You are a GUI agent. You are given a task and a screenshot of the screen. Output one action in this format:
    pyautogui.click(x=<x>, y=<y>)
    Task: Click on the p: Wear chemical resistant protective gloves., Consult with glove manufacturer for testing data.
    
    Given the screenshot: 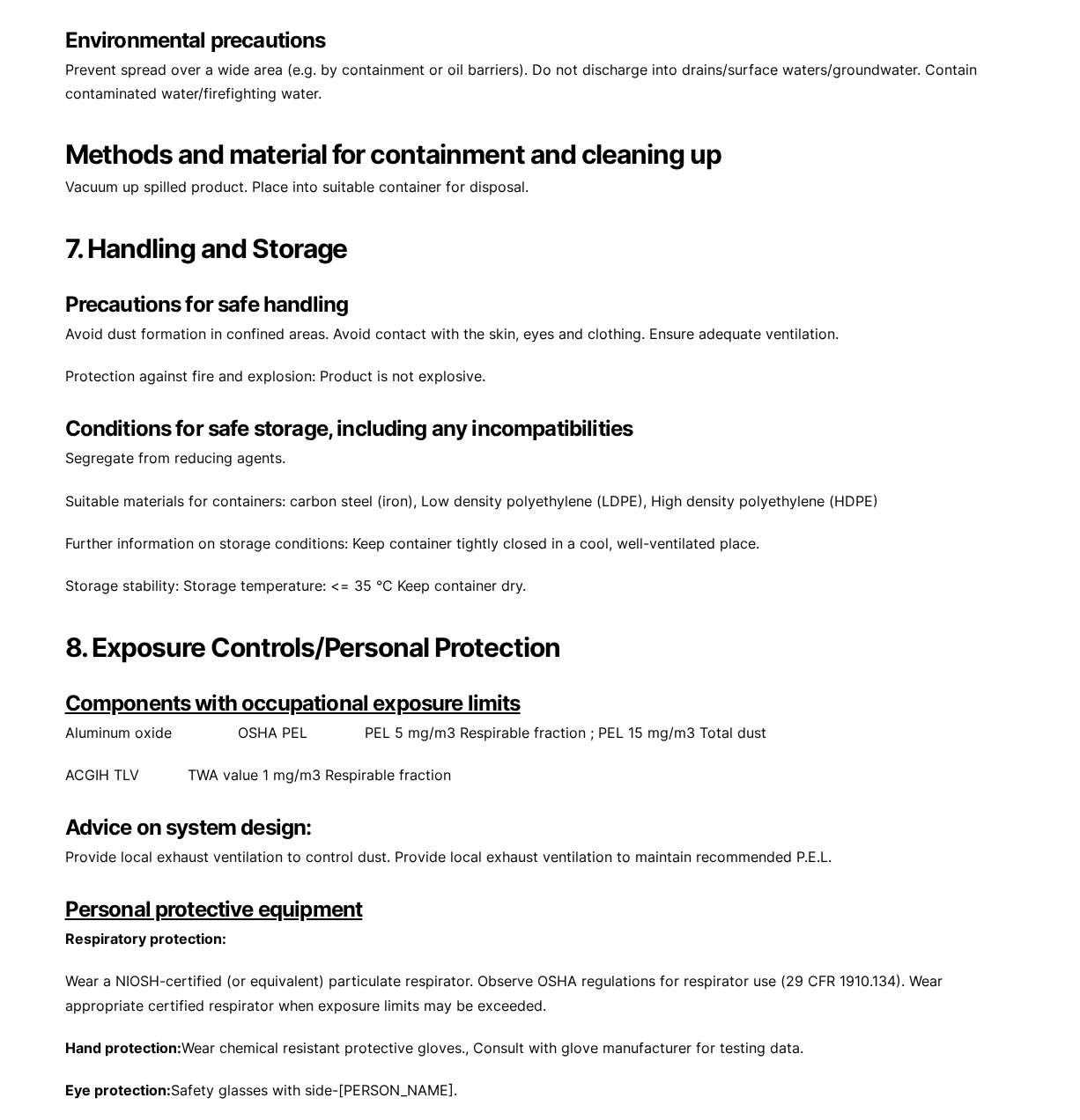 What is the action you would take?
    pyautogui.click(x=540, y=1048)
    